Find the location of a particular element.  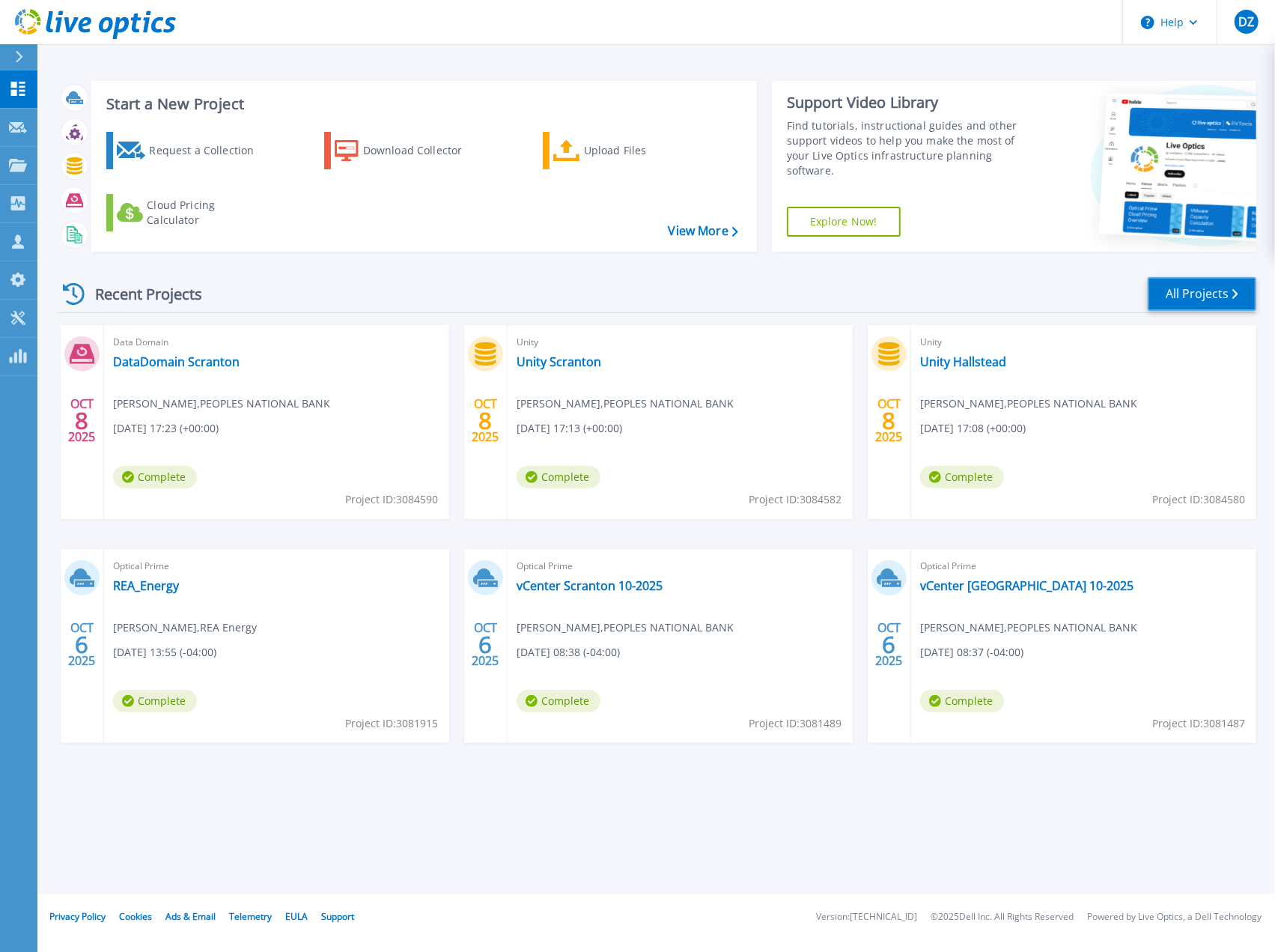

a: Telemetry is located at coordinates (250, 916).